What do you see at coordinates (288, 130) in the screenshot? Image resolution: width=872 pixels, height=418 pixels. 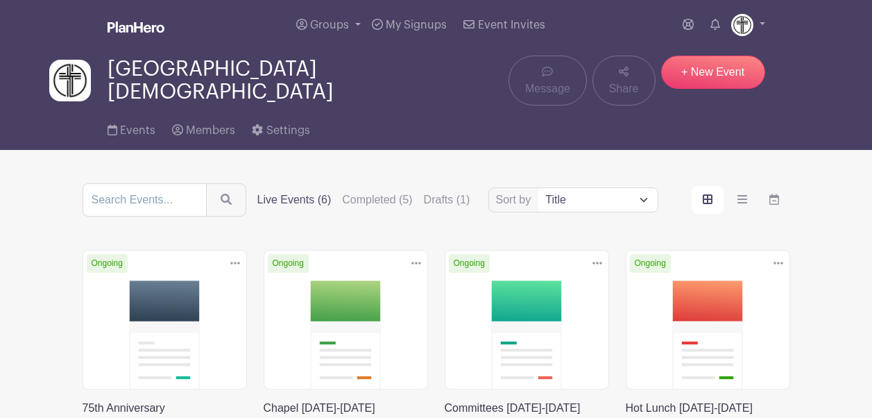 I see `span: Settings` at bounding box center [288, 130].